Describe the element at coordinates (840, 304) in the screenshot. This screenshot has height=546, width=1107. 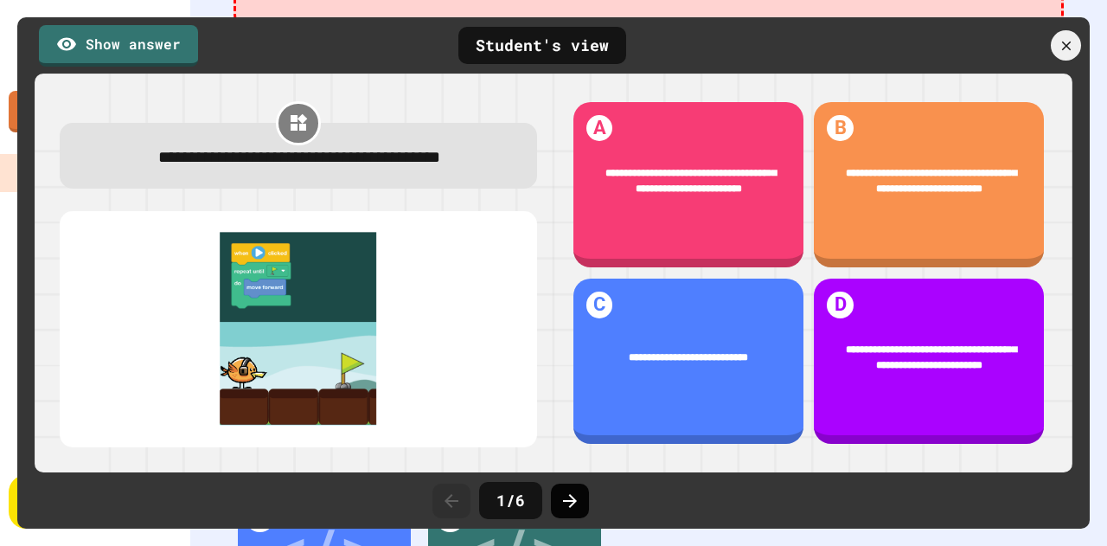
I see `h1: D` at that location.